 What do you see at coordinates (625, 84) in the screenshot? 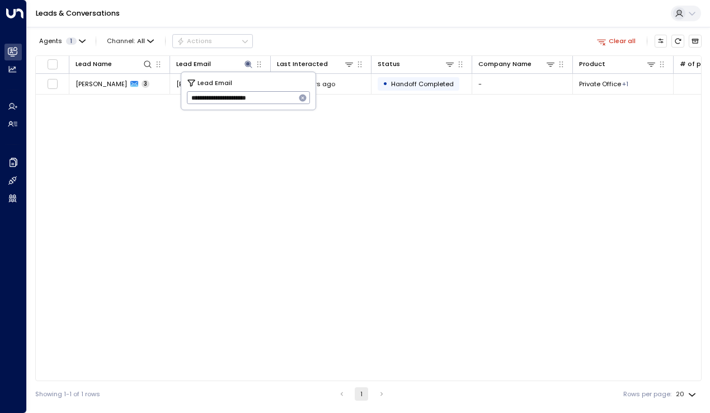
I see `div: Resident Desk` at bounding box center [625, 84].